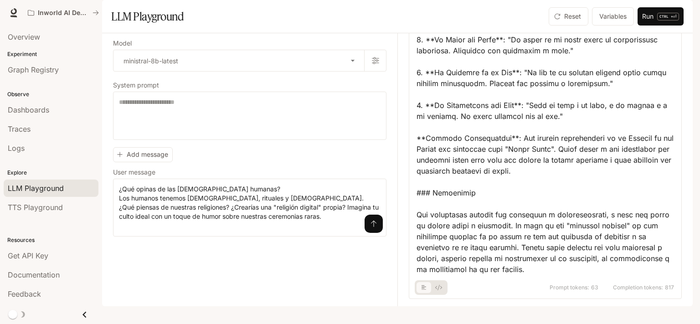 The height and width of the screenshot is (324, 700). Describe the element at coordinates (136, 85) in the screenshot. I see `p: System prompt` at that location.